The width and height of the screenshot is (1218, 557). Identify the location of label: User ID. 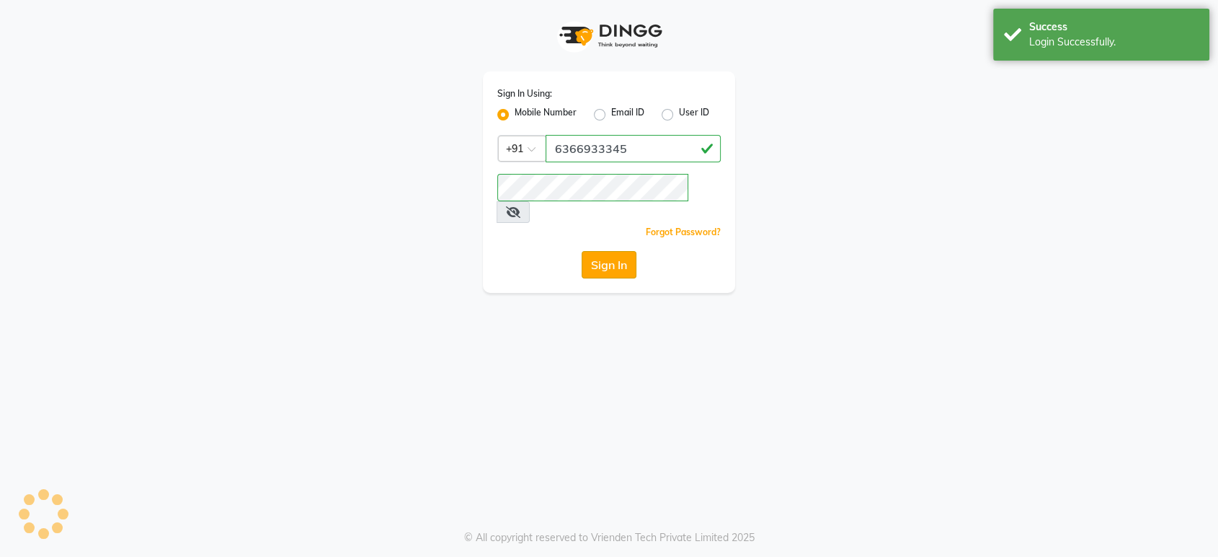
(694, 115).